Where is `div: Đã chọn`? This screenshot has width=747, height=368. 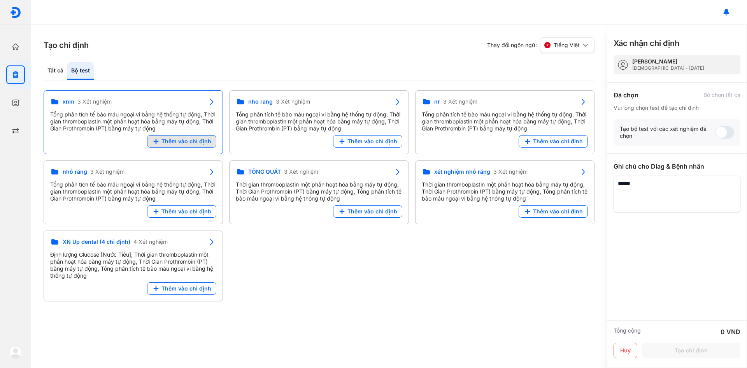 div: Đã chọn is located at coordinates (626, 95).